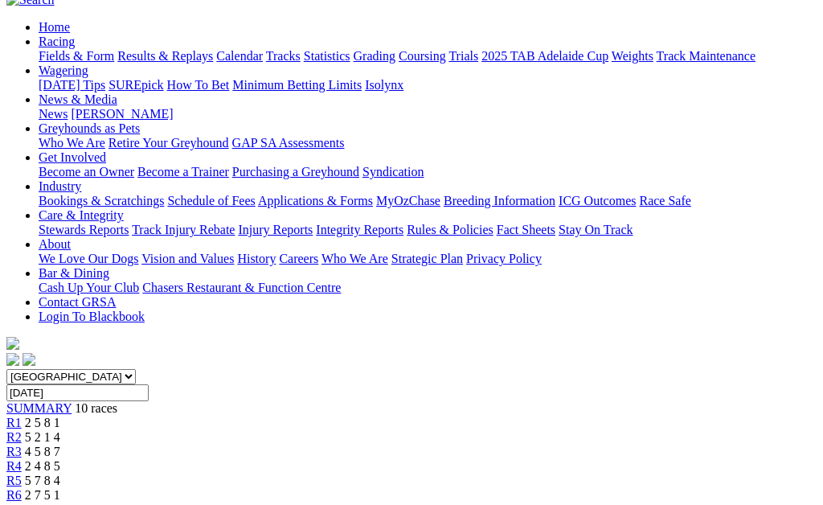 This screenshot has width=823, height=505. I want to click on a: Greyhounds as Pets, so click(89, 128).